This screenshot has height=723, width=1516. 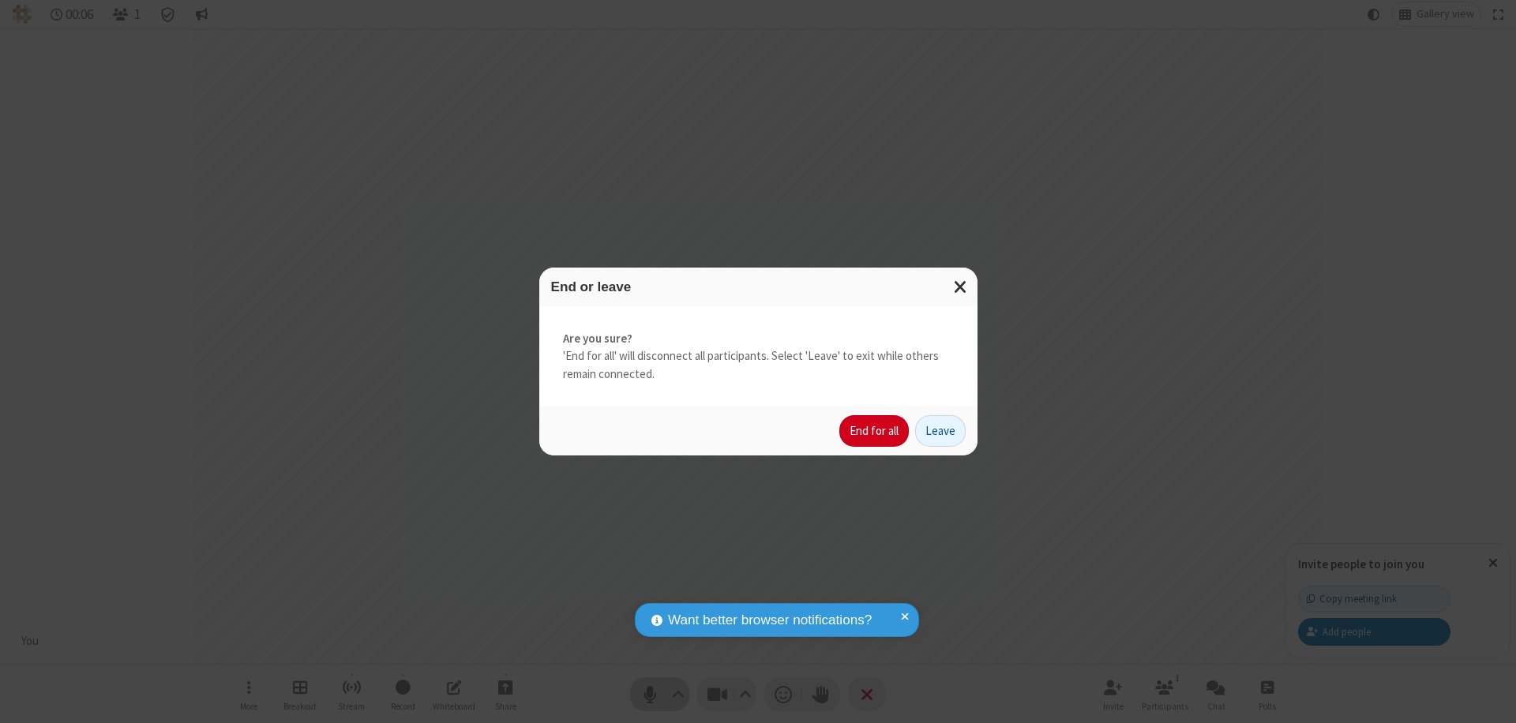 What do you see at coordinates (961, 287) in the screenshot?
I see `button: Close modal` at bounding box center [961, 287].